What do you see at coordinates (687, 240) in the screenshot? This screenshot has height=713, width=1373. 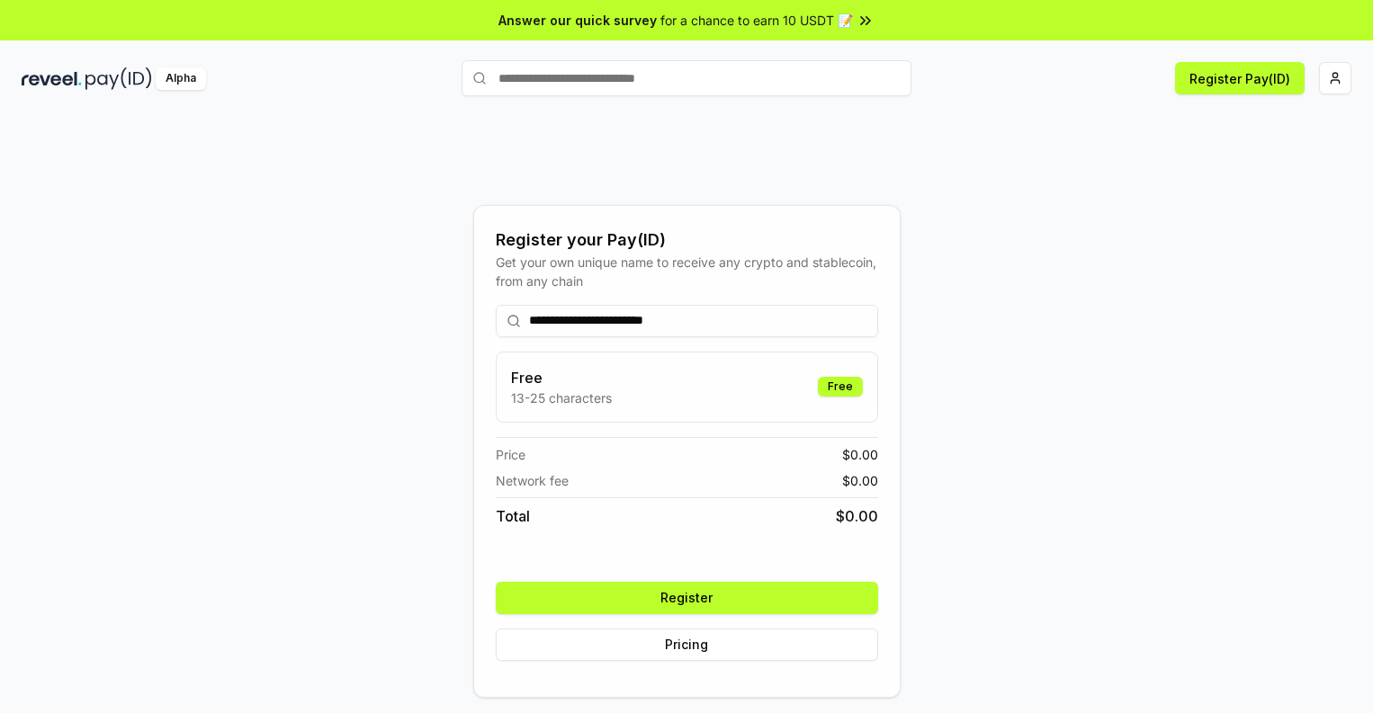 I see `div: Register your Pay(ID)` at bounding box center [687, 240].